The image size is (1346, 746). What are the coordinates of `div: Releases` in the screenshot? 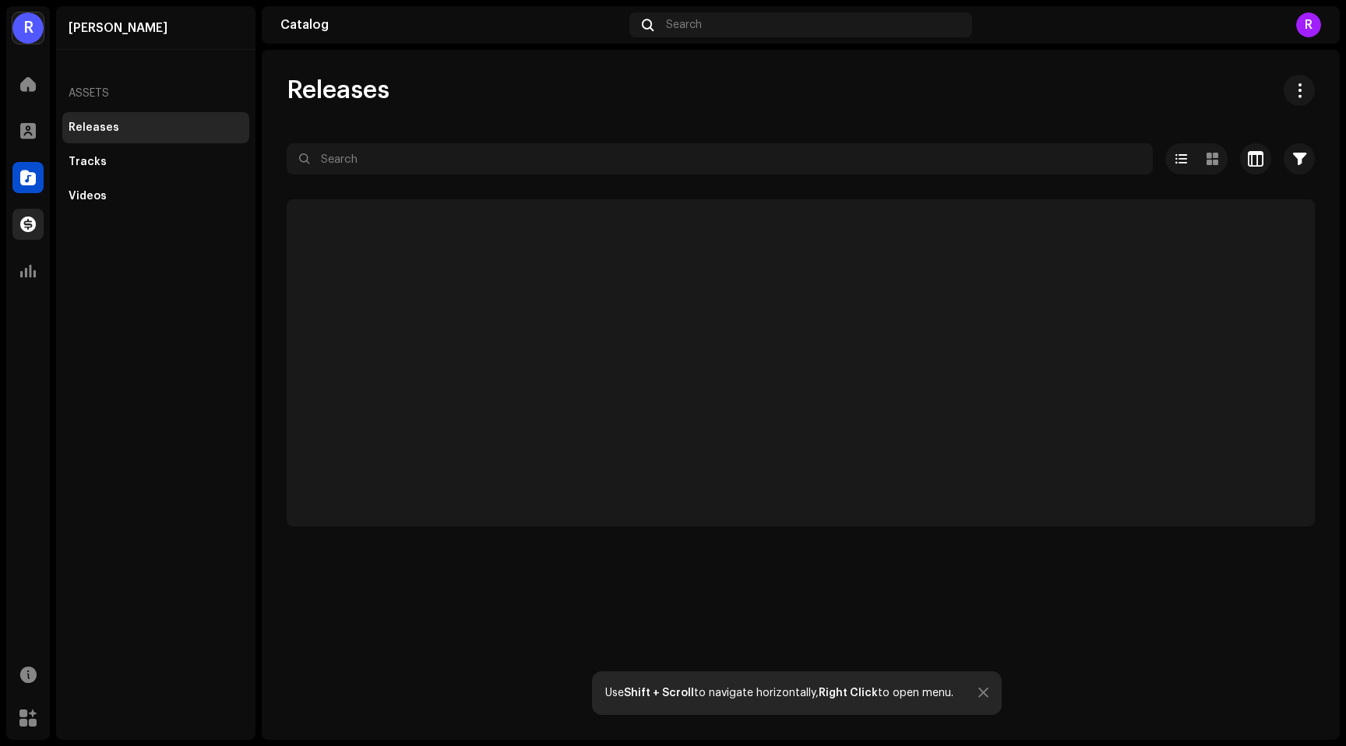 It's located at (93, 128).